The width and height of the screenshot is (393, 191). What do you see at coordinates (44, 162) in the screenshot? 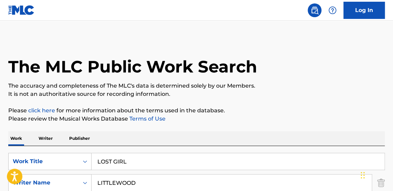
I see `div: Work Title` at bounding box center [44, 162].